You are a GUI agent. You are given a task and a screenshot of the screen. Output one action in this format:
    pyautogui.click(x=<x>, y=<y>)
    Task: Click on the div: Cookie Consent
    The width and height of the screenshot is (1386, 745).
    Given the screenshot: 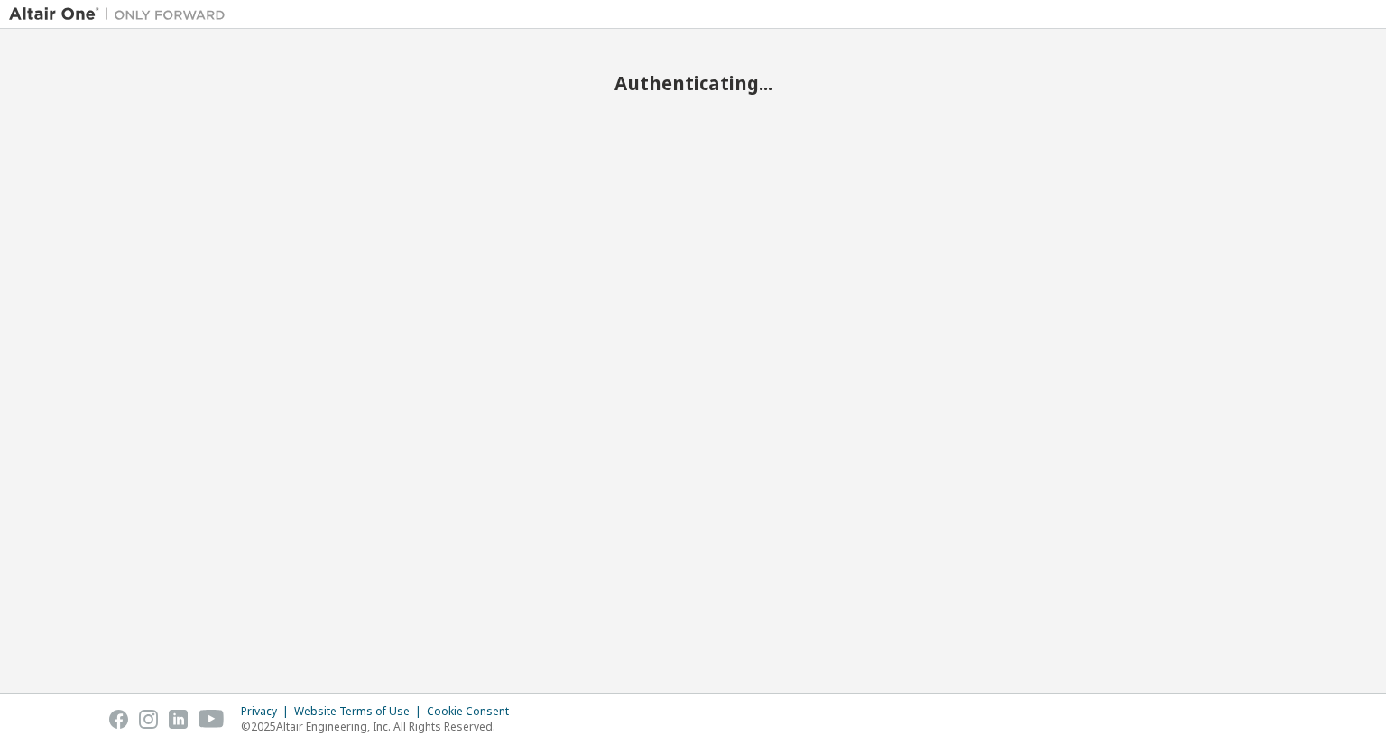 What is the action you would take?
    pyautogui.click(x=473, y=711)
    